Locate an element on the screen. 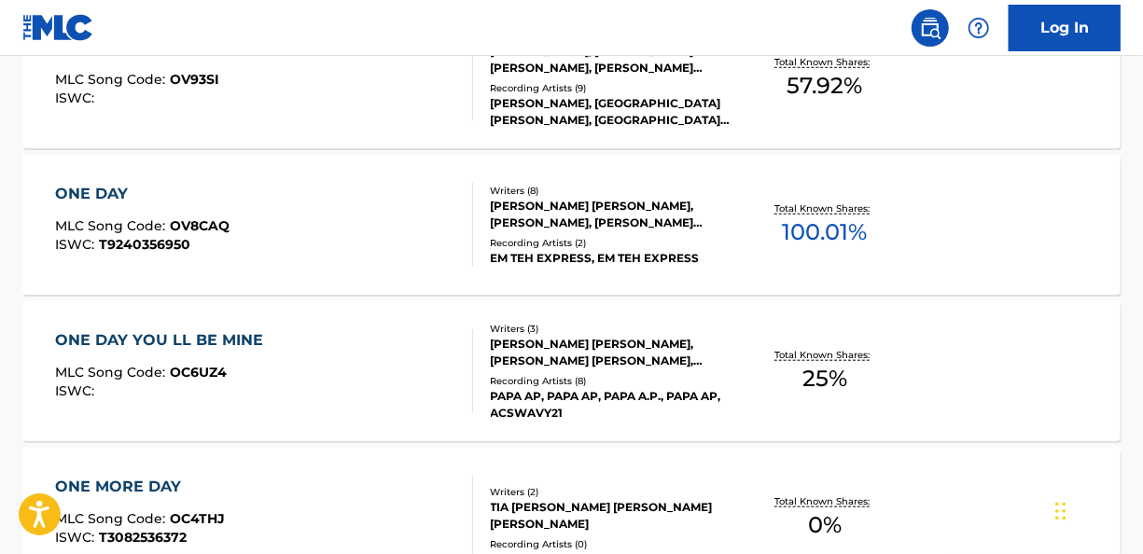  span: T9240356950 is located at coordinates (145, 244).